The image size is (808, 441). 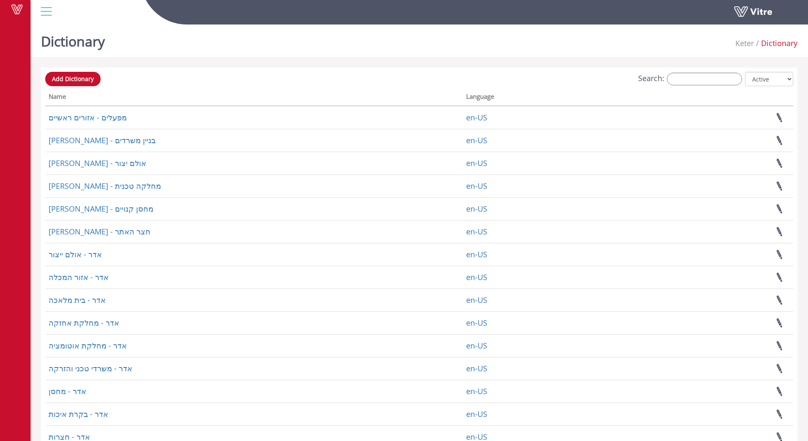 What do you see at coordinates (745, 43) in the screenshot?
I see `span: 218` at bounding box center [745, 43].